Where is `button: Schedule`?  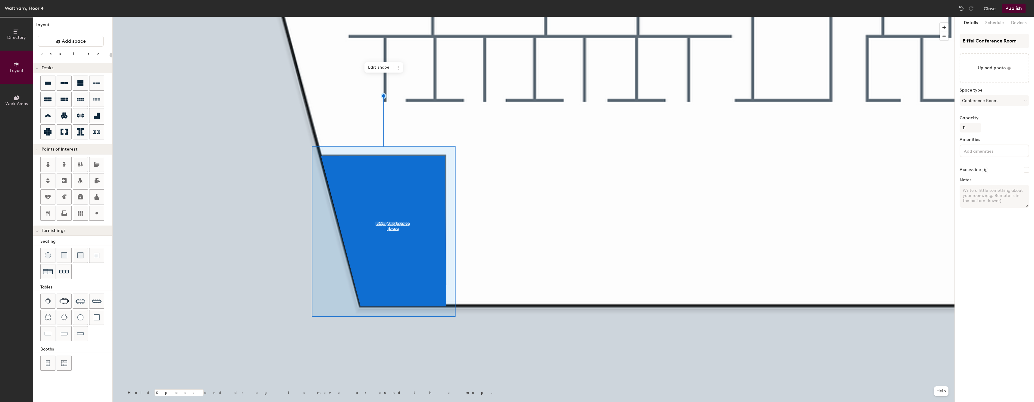 button: Schedule is located at coordinates (995, 23).